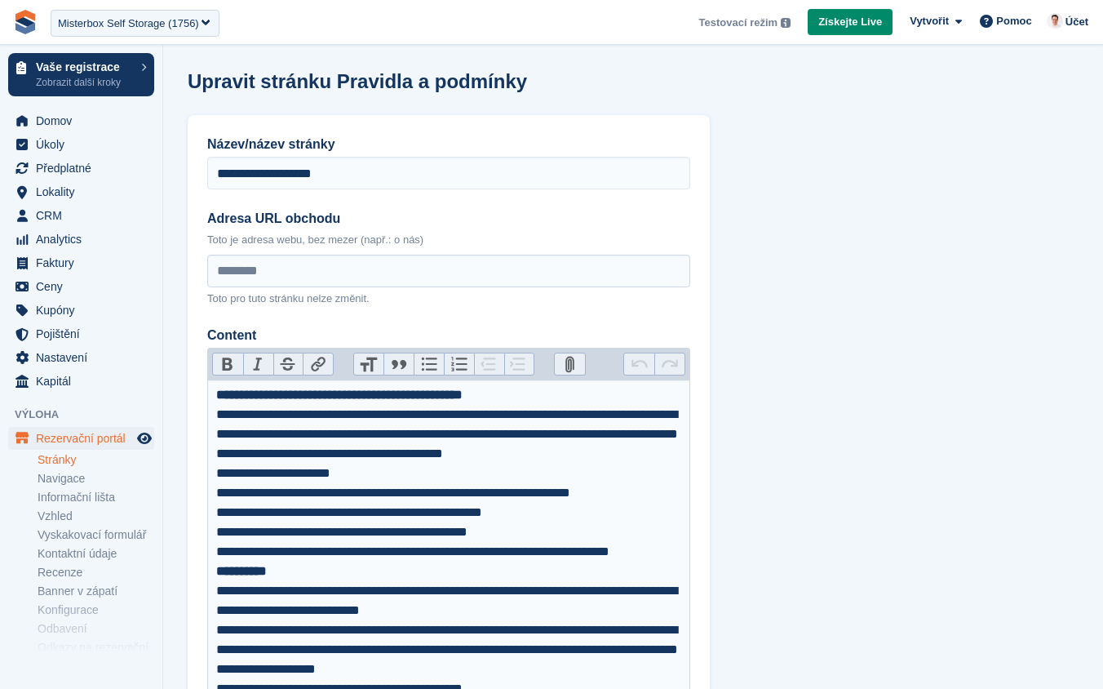 The height and width of the screenshot is (689, 1103). What do you see at coordinates (95, 628) in the screenshot?
I see `a: Odbavení` at bounding box center [95, 628].